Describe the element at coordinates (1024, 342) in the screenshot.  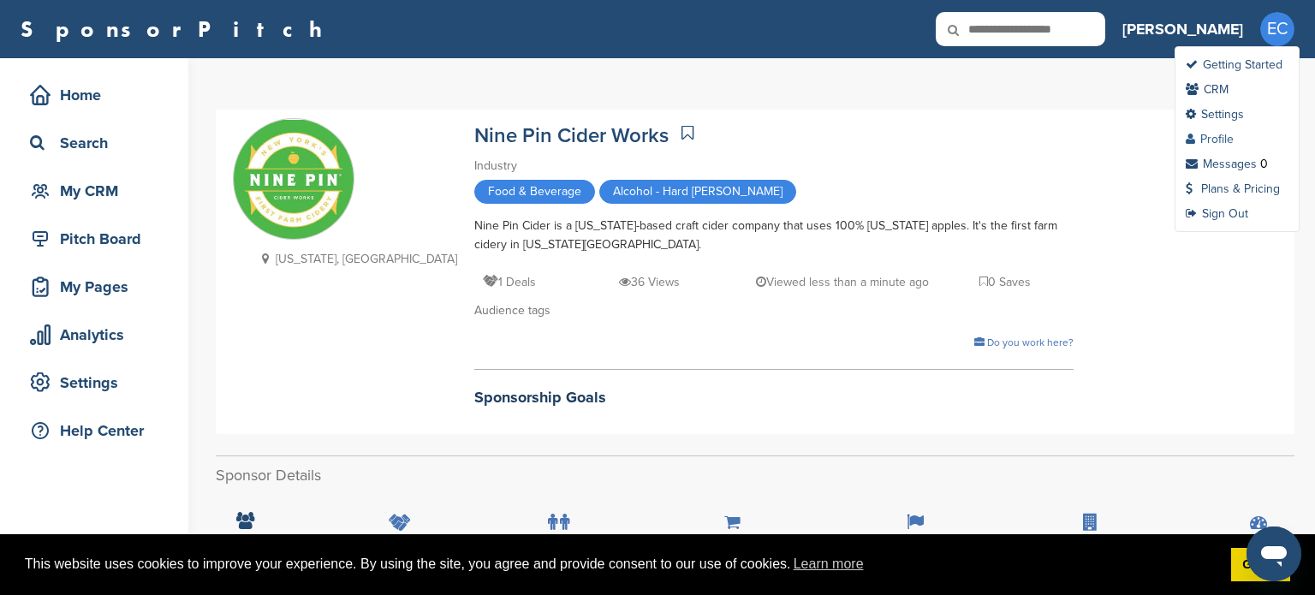
I see `a: Do you work here?` at that location.